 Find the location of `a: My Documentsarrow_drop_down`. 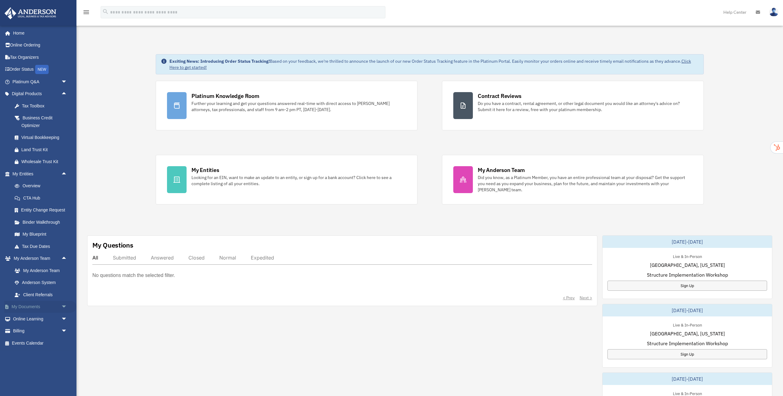

a: My Documentsarrow_drop_down is located at coordinates (40, 307).